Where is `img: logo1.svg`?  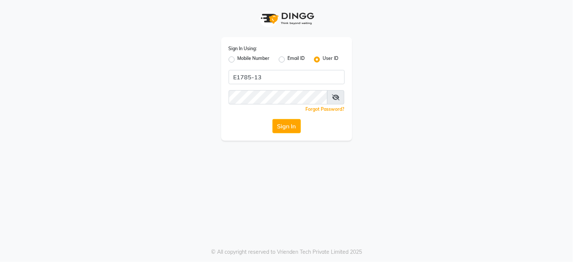
img: logo1.svg is located at coordinates (287, 18).